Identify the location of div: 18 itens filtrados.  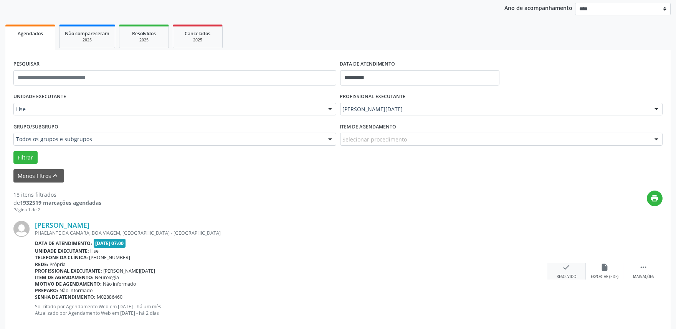
(57, 195).